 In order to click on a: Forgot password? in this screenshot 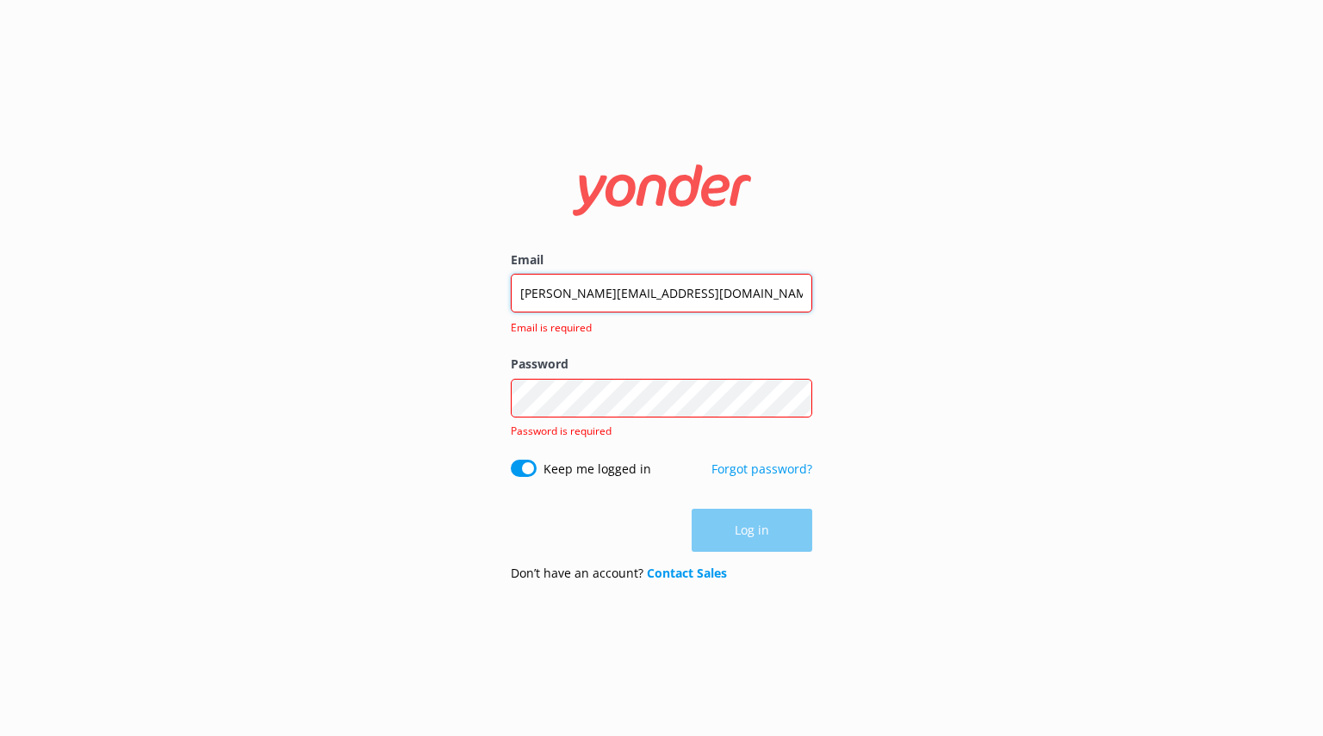, I will do `click(761, 469)`.